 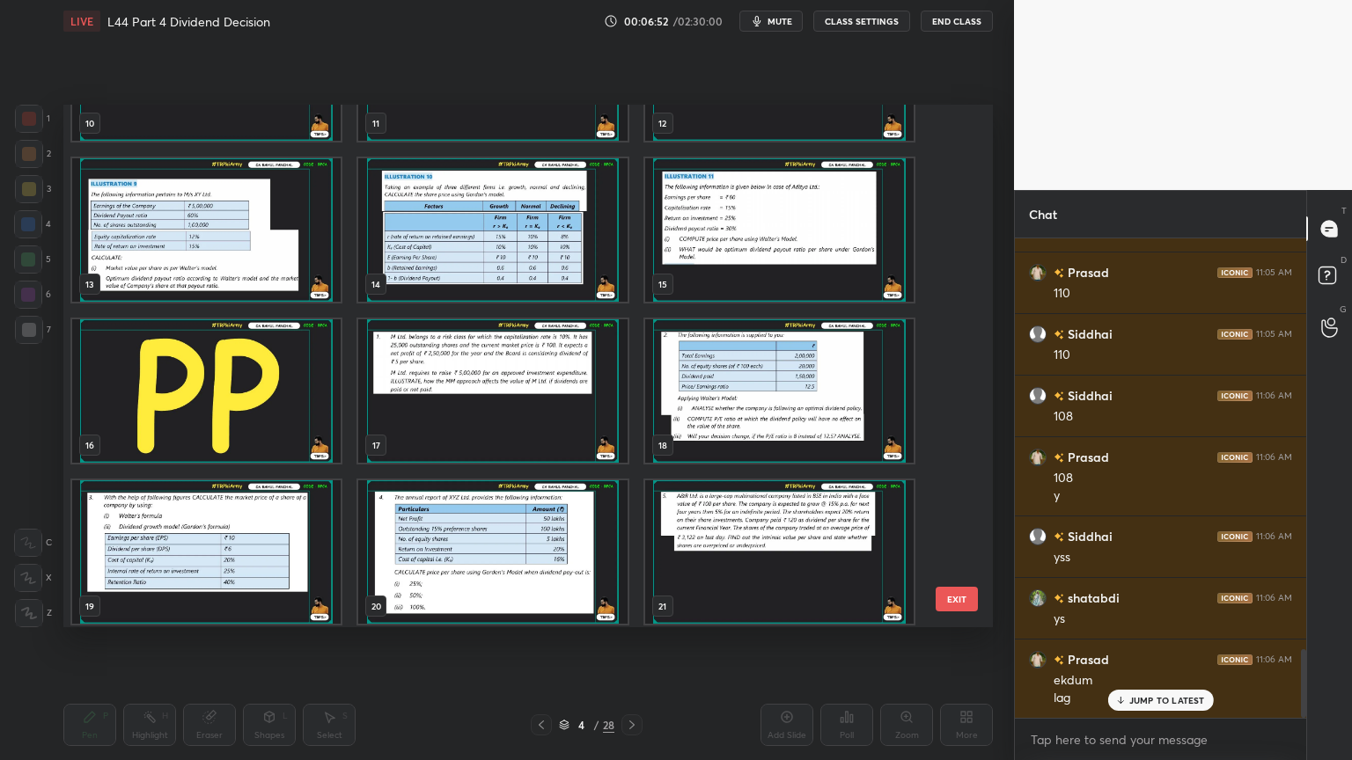 What do you see at coordinates (33, 189) in the screenshot?
I see `div: 3` at bounding box center [33, 189].